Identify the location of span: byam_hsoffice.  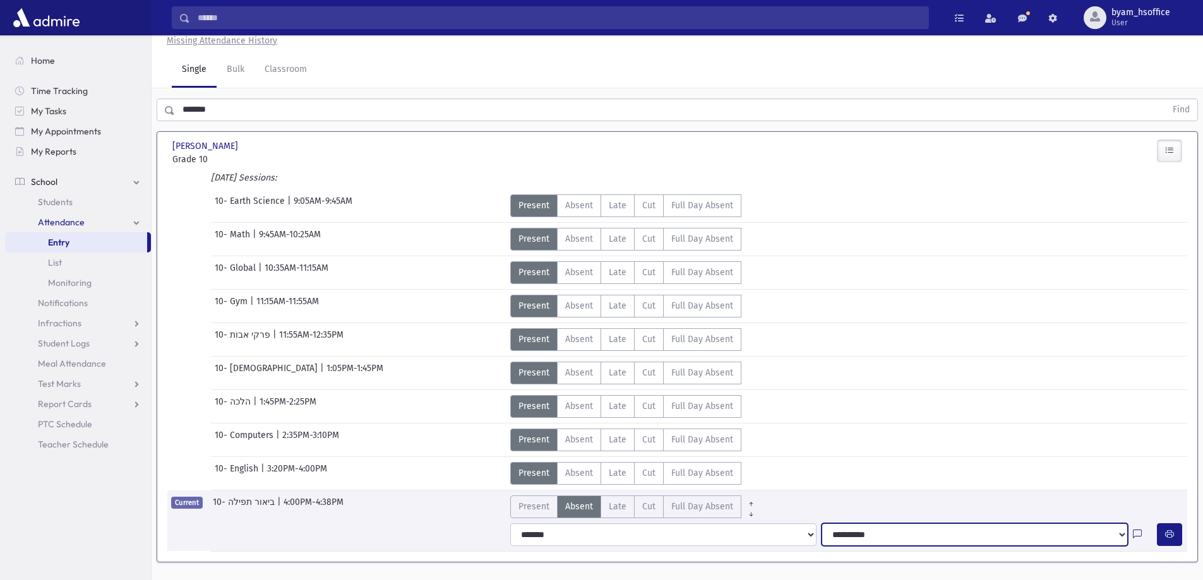
(1141, 13).